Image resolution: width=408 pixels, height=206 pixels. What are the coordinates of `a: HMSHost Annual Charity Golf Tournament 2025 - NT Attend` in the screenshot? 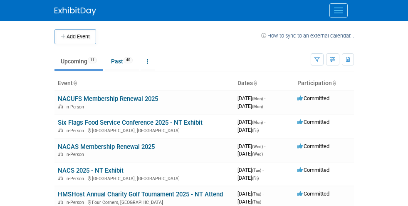 It's located at (140, 194).